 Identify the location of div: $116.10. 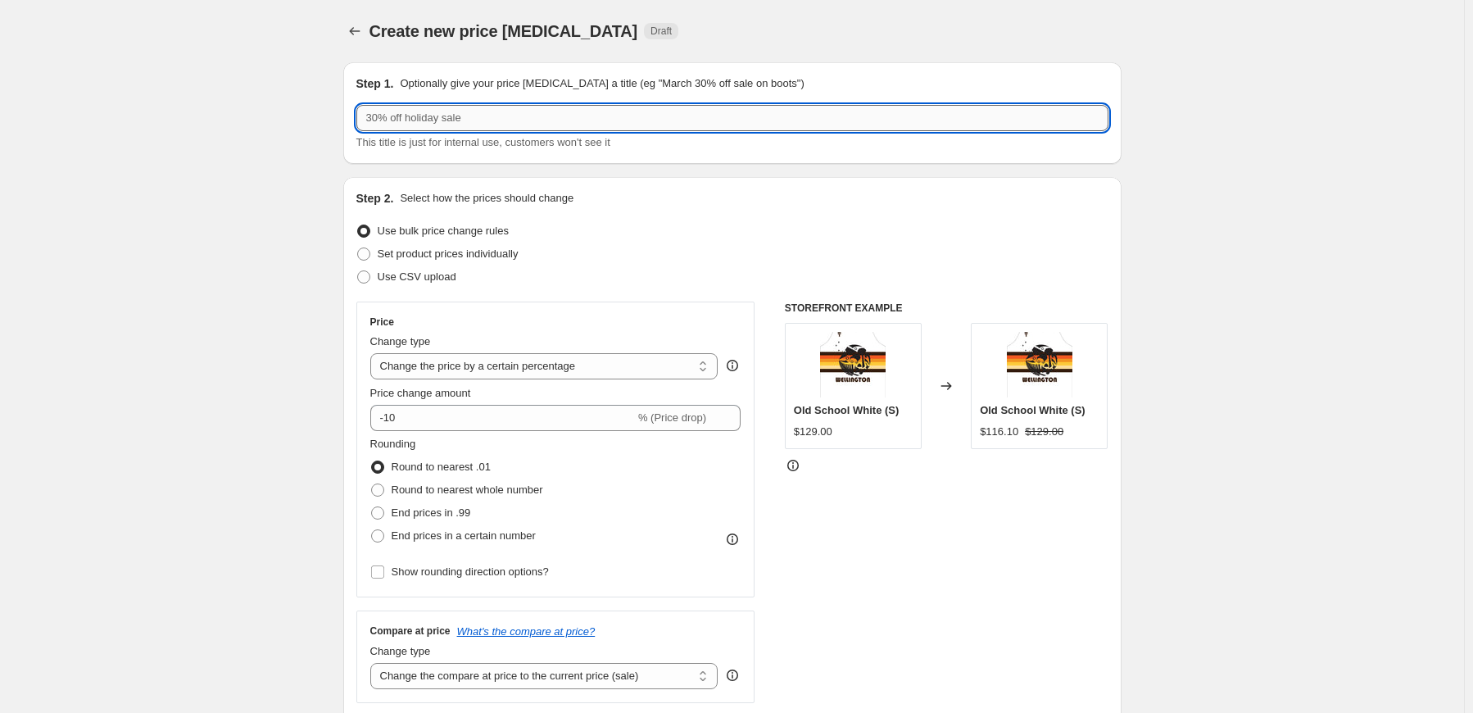
(999, 432).